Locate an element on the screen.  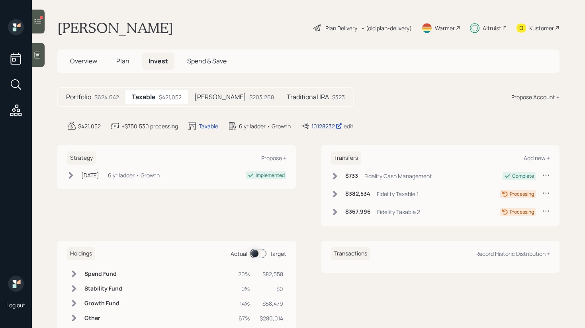
div: $0 is located at coordinates (271, 288).